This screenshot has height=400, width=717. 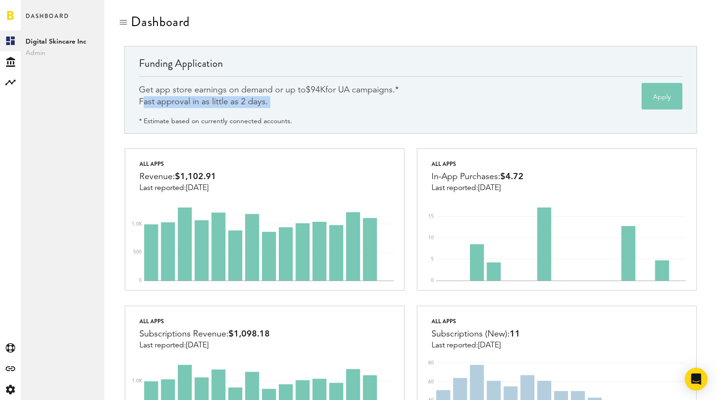 What do you see at coordinates (178, 177) in the screenshot?
I see `div: Revenue:` at bounding box center [178, 177].